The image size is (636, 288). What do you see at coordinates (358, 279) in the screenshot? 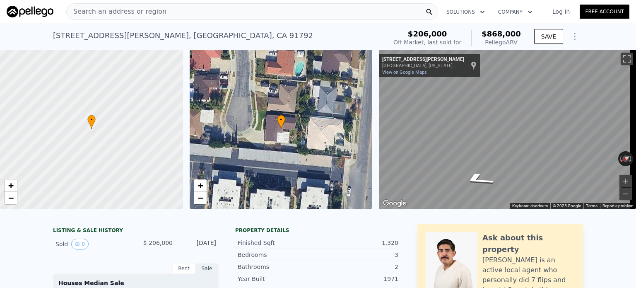
I see `div: 1971` at bounding box center [358, 279].